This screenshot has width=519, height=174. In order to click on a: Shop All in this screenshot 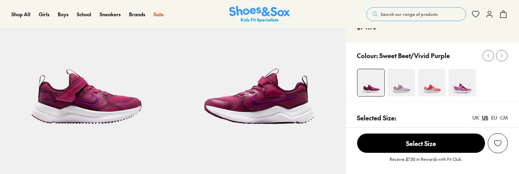, I will do `click(21, 14)`.